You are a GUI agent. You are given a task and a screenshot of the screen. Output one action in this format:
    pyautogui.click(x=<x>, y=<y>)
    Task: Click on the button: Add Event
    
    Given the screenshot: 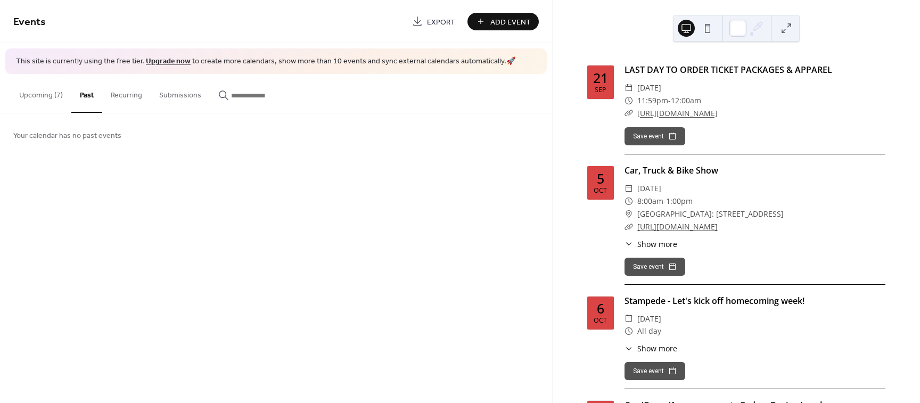 What is the action you would take?
    pyautogui.click(x=503, y=21)
    